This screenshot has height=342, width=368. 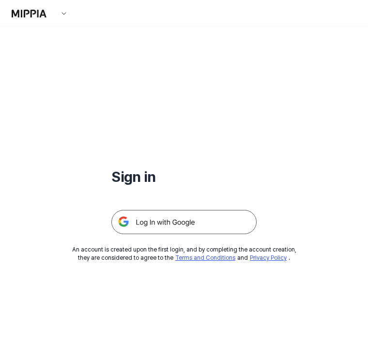 What do you see at coordinates (205, 258) in the screenshot?
I see `a: Terms and Conditions` at bounding box center [205, 258].